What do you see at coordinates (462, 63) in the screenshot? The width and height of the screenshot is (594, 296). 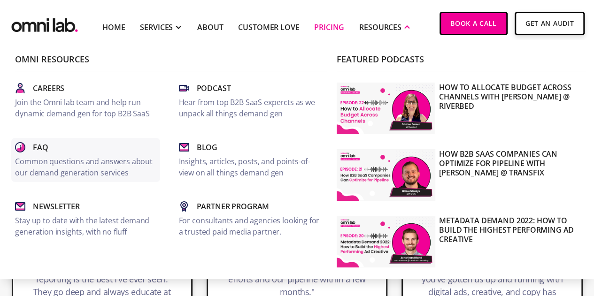 I see `p: Featured Podcasts` at bounding box center [462, 63].